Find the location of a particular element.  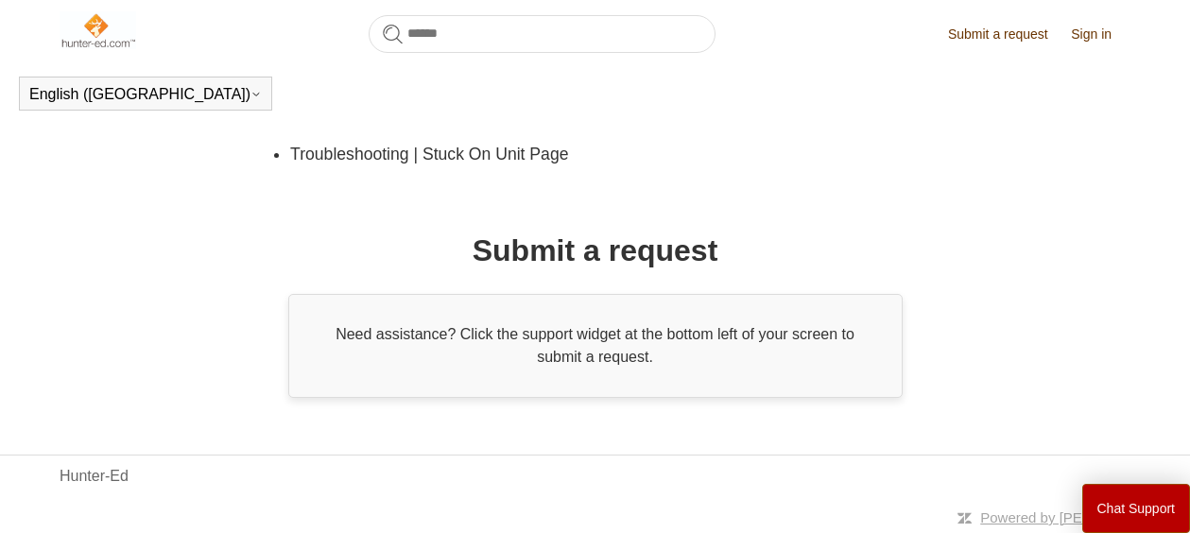

input: Search is located at coordinates (541, 34).